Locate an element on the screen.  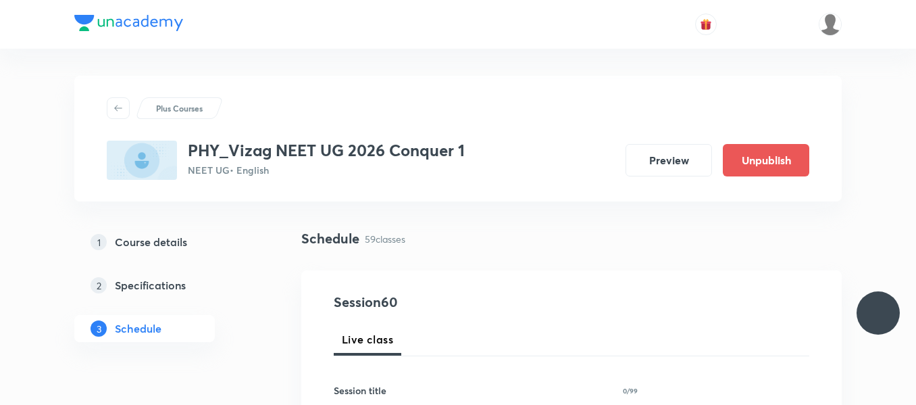
button: avatar is located at coordinates (706, 24).